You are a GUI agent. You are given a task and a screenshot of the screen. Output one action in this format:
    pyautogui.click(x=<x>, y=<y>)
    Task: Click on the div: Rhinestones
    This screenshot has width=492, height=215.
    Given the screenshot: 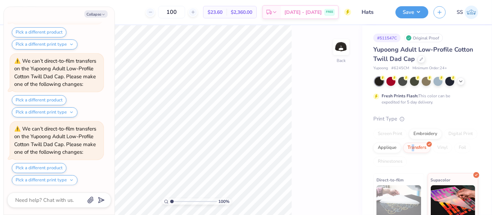 What is the action you would take?
    pyautogui.click(x=390, y=162)
    